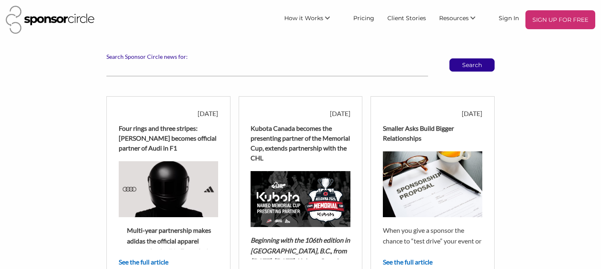 The width and height of the screenshot is (601, 269). What do you see at coordinates (508, 18) in the screenshot?
I see `a: Sign In` at bounding box center [508, 18].